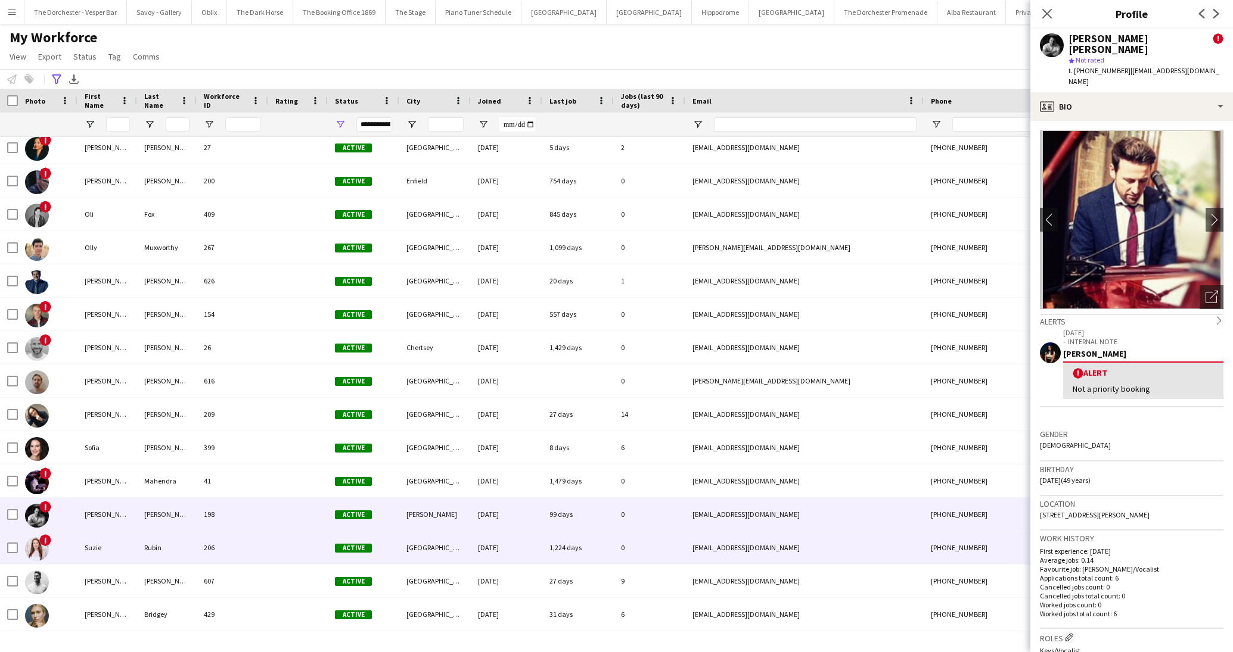 This screenshot has width=1233, height=652. Describe the element at coordinates (1037, 12) in the screenshot. I see `button: Private Events` at that location.